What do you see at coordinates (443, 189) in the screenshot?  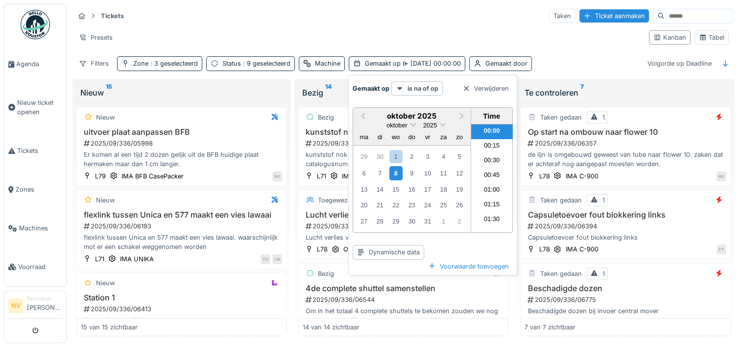 I see `div: Choose zaterdag 18 oktober 2025` at bounding box center [443, 189].